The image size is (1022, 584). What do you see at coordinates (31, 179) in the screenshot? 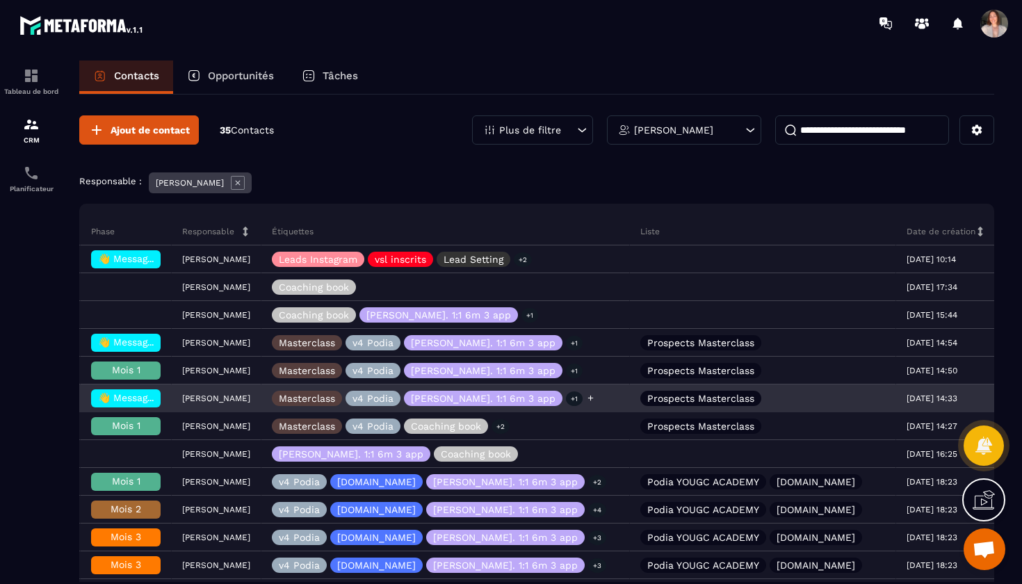
I see `a: schedulerschedulerPlanificateur` at bounding box center [31, 179].